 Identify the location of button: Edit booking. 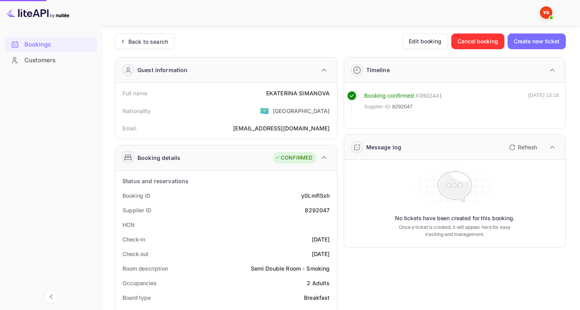
(425, 41).